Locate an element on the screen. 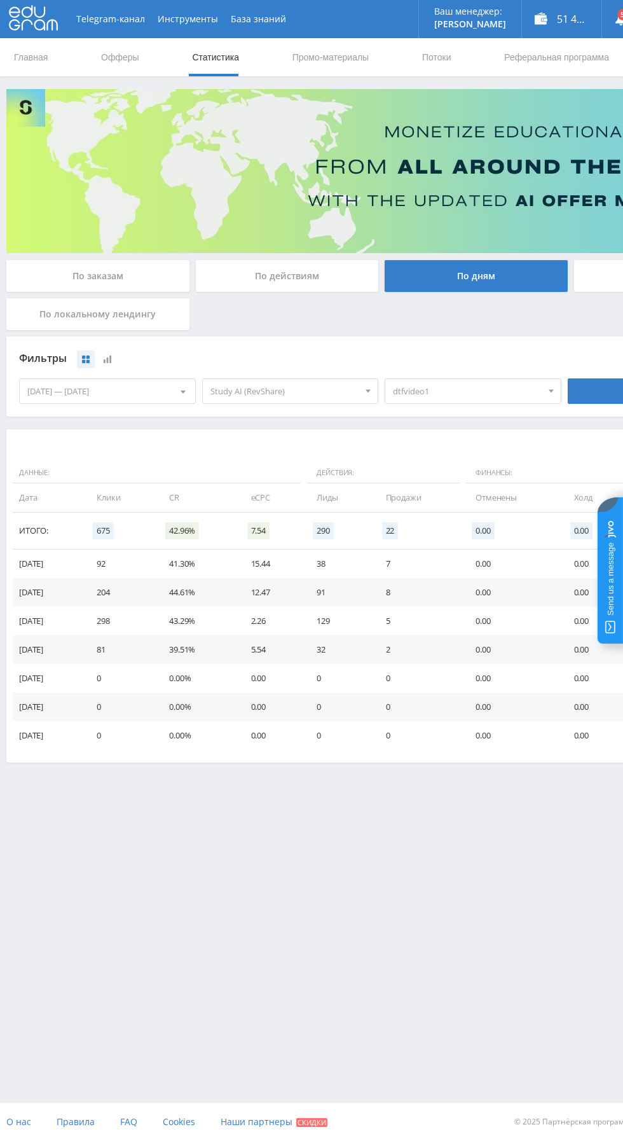  span: Правила is located at coordinates (76, 1121).